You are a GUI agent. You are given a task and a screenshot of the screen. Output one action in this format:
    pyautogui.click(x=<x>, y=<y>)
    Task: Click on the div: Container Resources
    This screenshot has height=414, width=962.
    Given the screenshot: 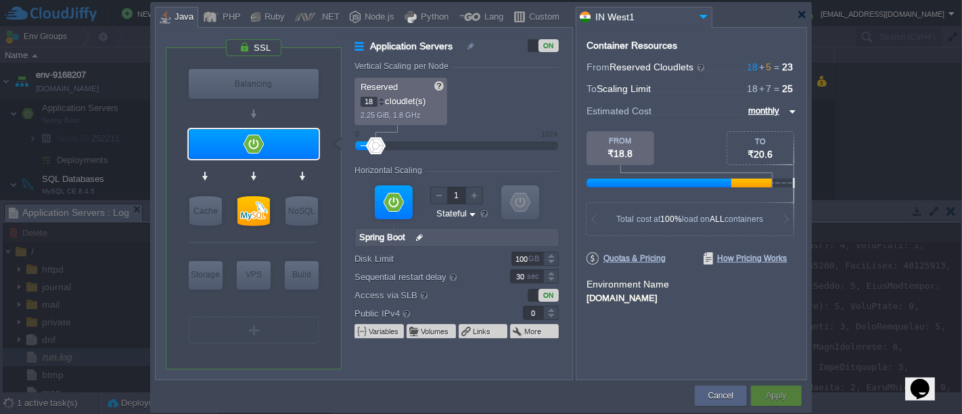 What is the action you would take?
    pyautogui.click(x=632, y=45)
    